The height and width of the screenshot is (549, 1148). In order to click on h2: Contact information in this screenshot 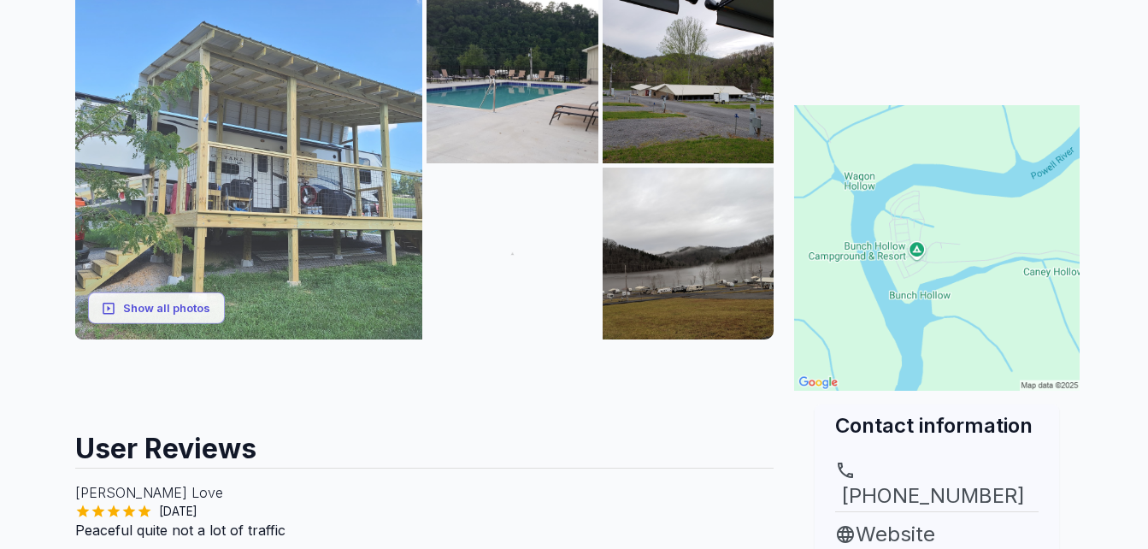, I will do `click(937, 425)`.